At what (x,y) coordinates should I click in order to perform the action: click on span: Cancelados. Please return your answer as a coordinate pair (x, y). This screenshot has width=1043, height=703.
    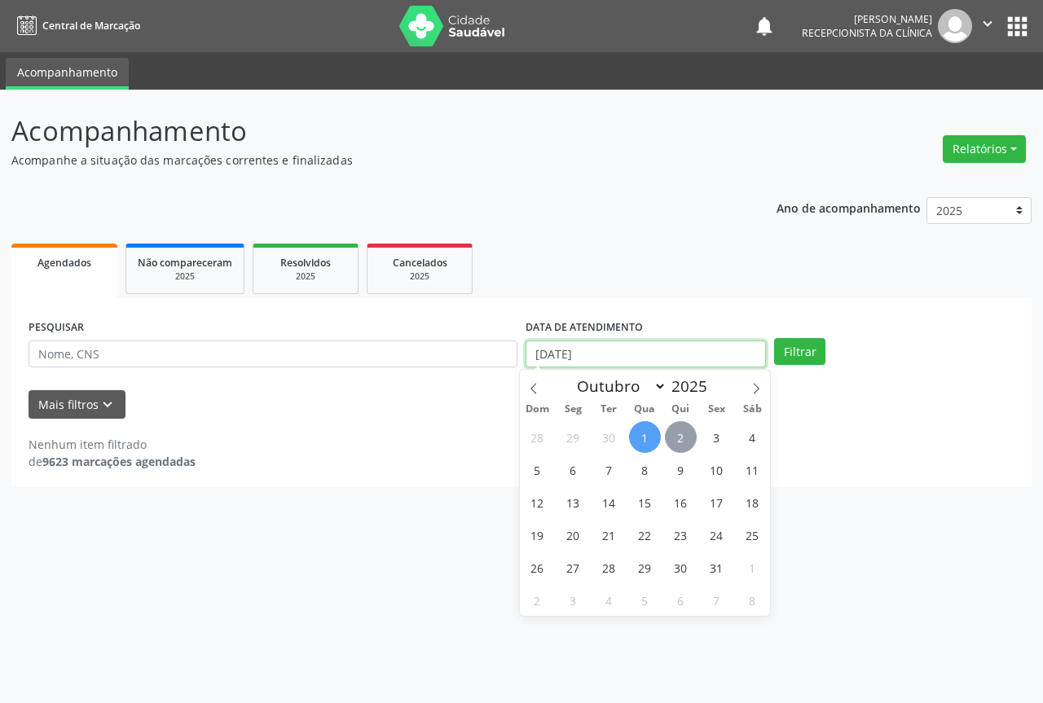
    Looking at the image, I should click on (420, 262).